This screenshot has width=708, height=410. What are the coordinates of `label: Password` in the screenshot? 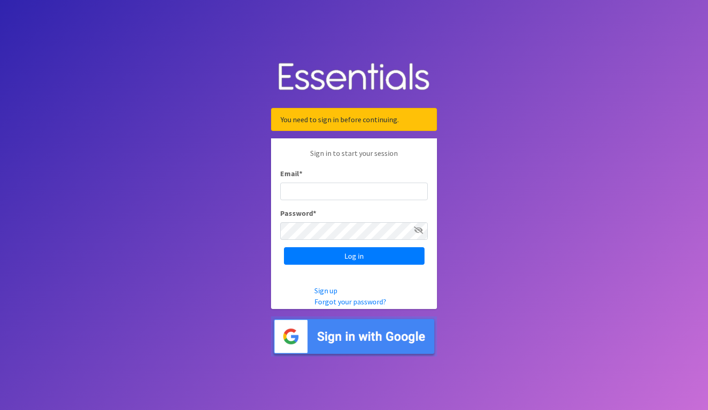 It's located at (298, 213).